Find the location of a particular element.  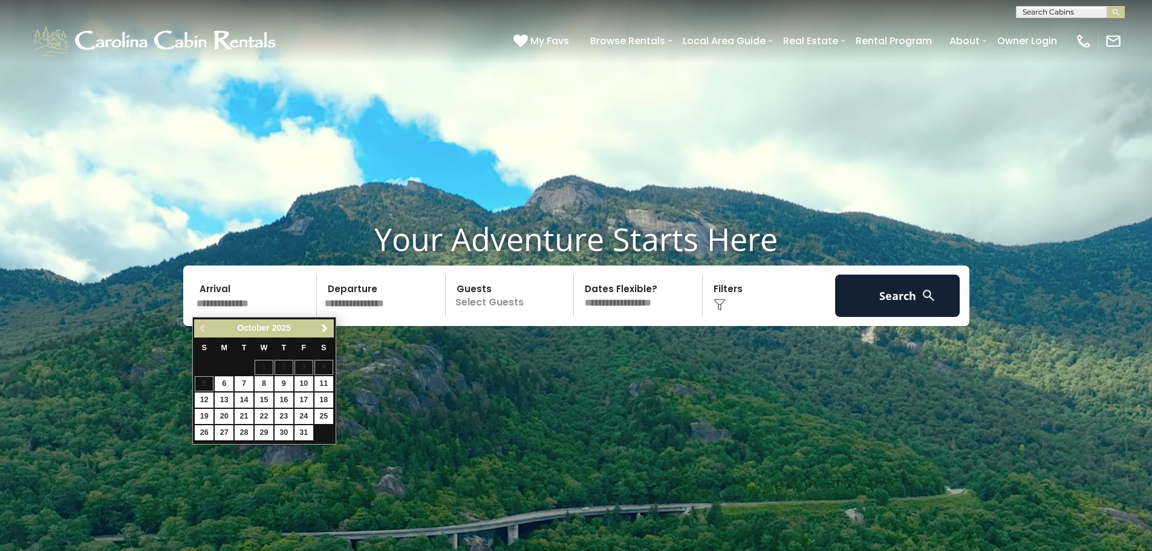

a: Owner Login is located at coordinates (1027, 41).